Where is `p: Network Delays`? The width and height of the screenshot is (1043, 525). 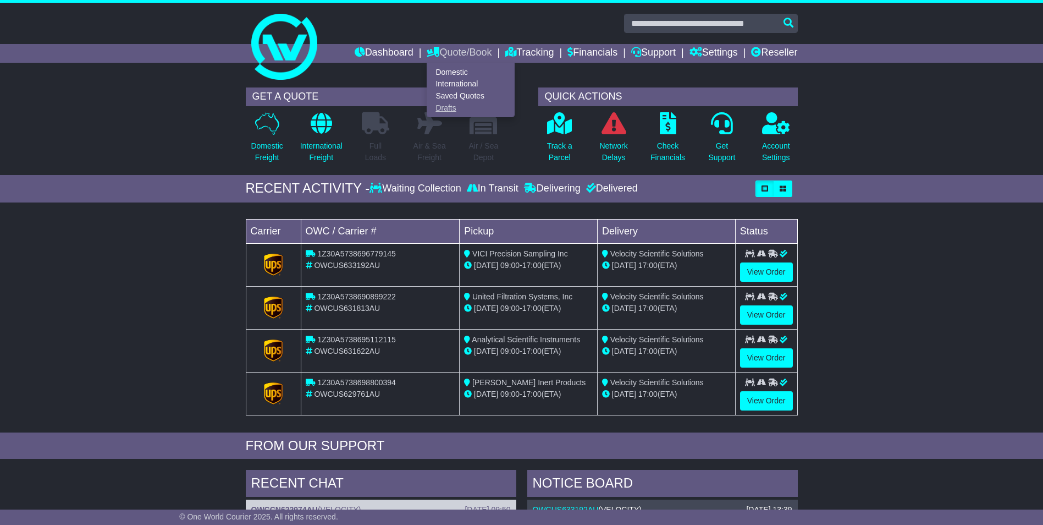
p: Network Delays is located at coordinates (613, 152).